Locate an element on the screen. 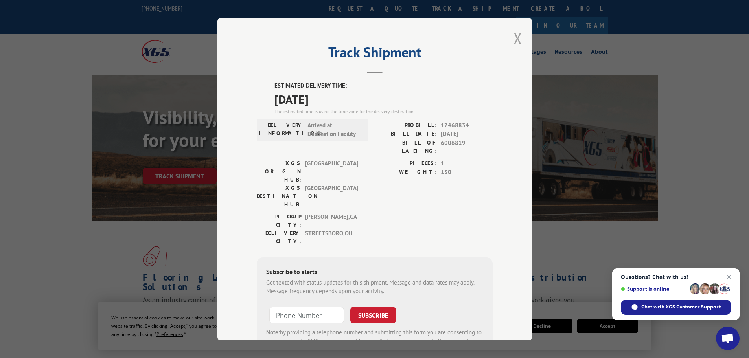  input: Phone Number is located at coordinates (307, 315).